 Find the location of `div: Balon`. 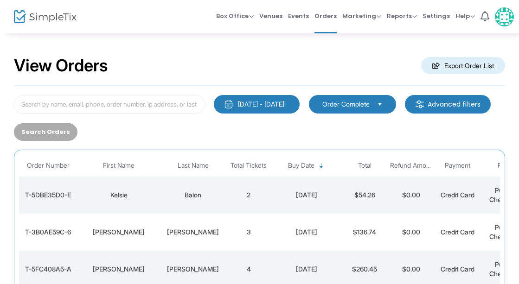

div: Balon is located at coordinates (193, 195).